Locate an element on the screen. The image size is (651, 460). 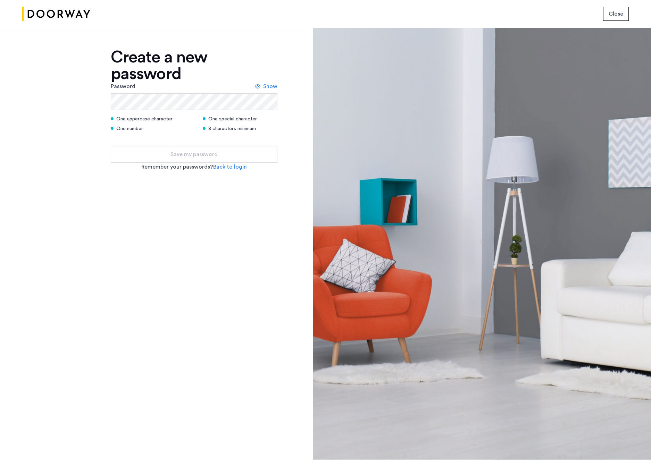
div: One special character is located at coordinates (240, 119).